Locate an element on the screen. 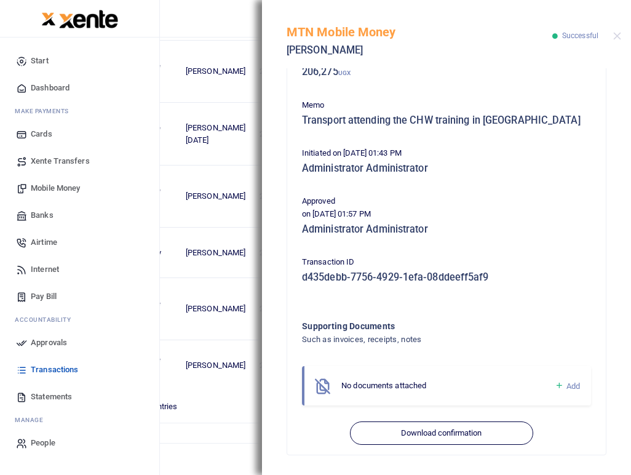 Image resolution: width=631 pixels, height=475 pixels. span: countability is located at coordinates (47, 319).